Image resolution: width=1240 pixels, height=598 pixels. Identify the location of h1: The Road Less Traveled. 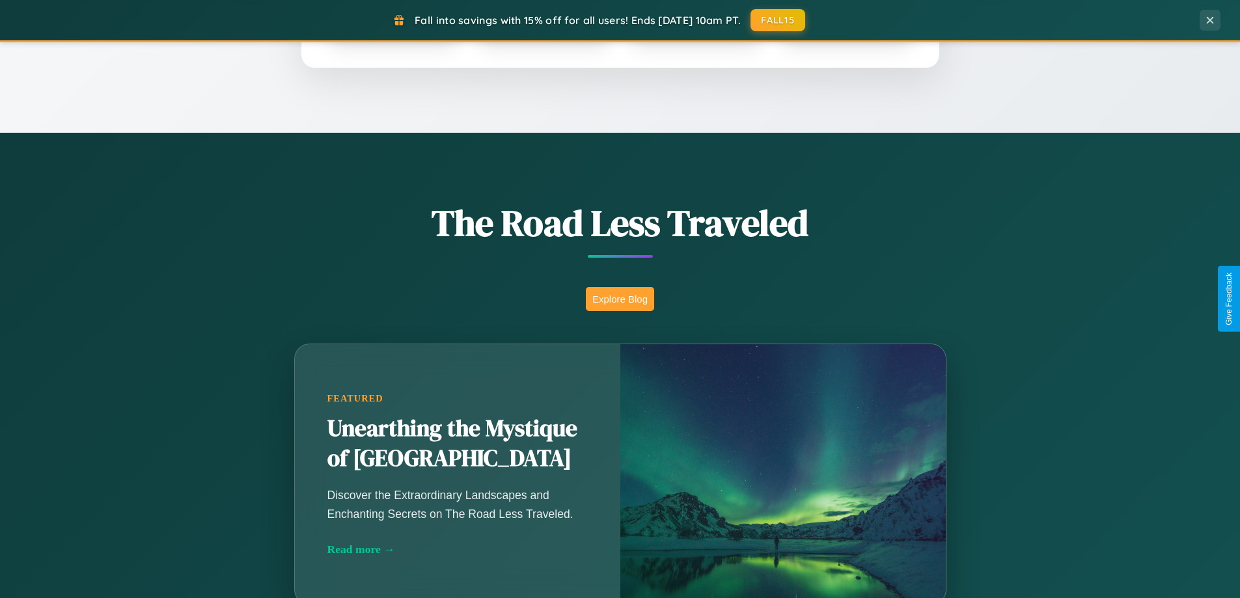
(620, 223).